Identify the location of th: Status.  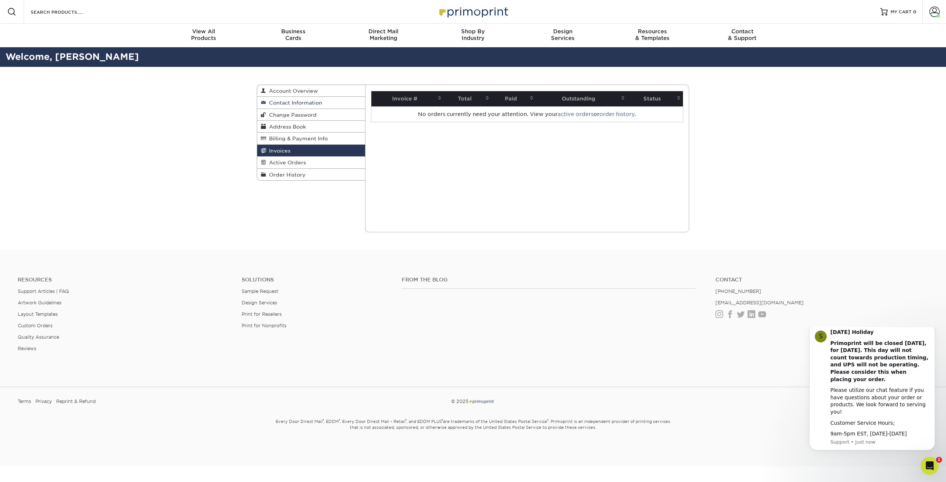
(654, 99).